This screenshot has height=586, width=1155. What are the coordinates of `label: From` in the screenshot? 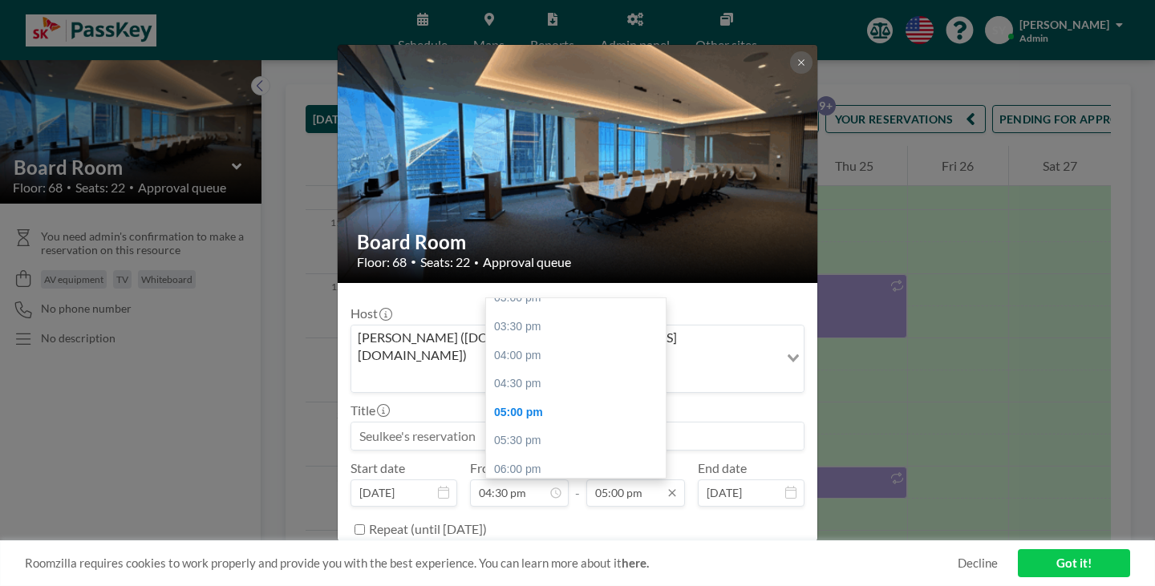 It's located at (484, 468).